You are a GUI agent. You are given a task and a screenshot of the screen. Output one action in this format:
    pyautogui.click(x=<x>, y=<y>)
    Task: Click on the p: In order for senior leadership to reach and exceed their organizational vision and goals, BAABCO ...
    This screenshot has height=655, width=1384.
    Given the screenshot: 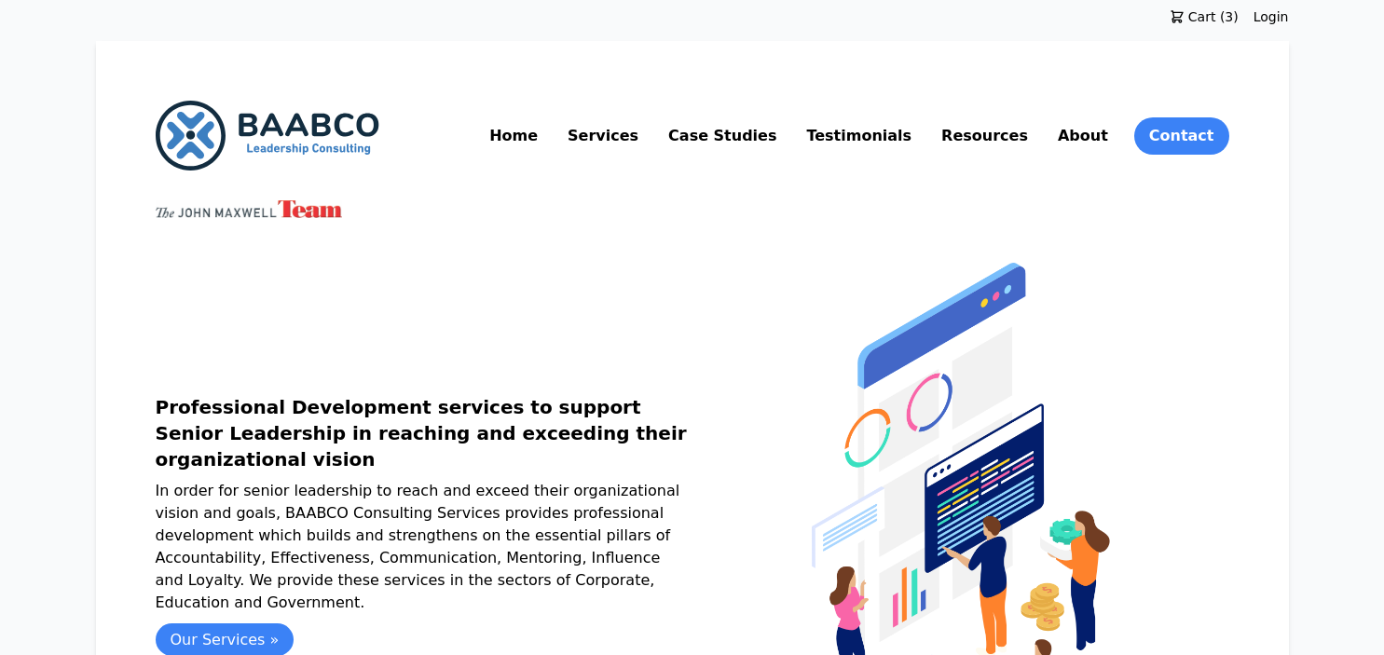 What is the action you would take?
    pyautogui.click(x=424, y=547)
    